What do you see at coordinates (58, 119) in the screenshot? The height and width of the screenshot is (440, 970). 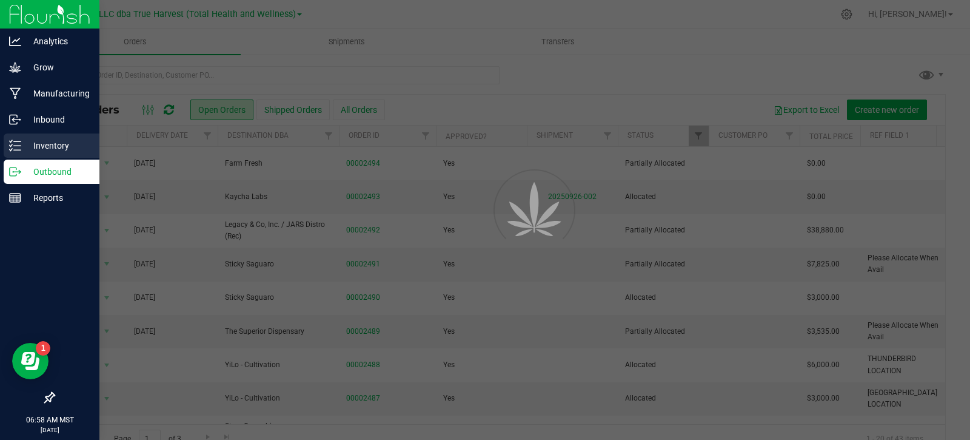 I see `p: Inbound` at bounding box center [58, 119].